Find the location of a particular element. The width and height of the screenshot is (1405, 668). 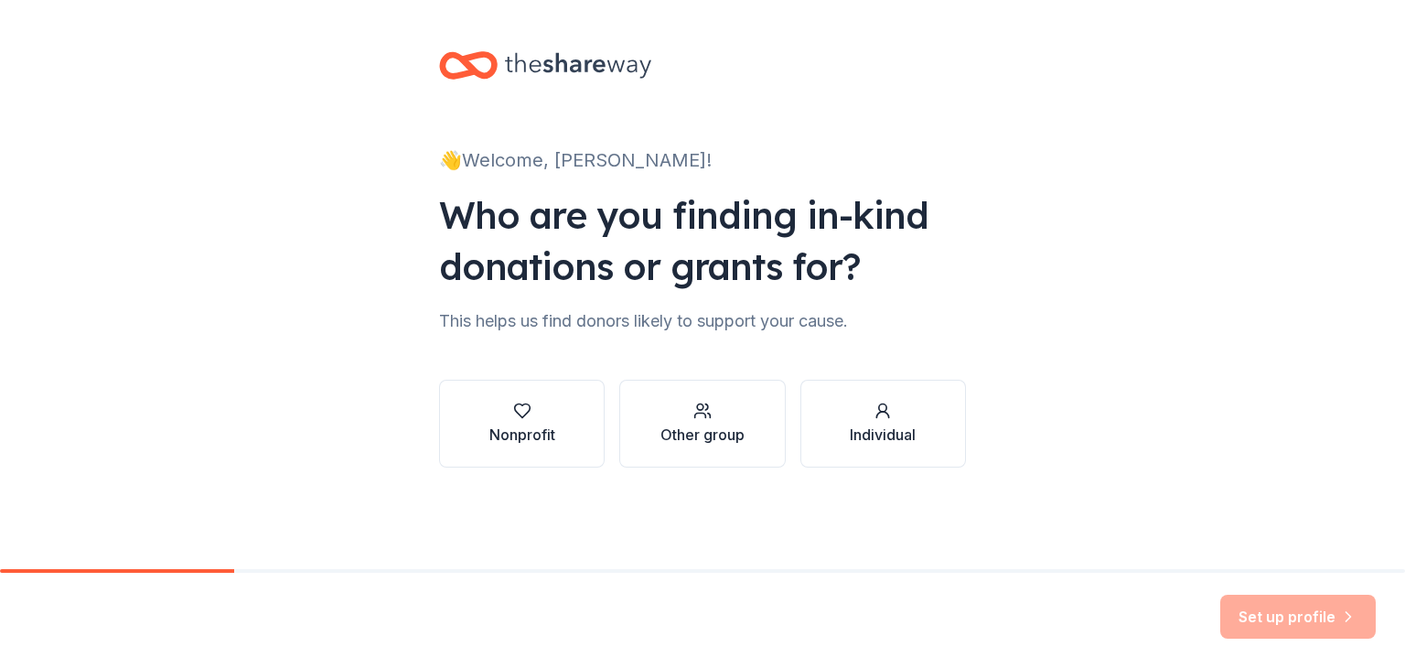

div: Other group is located at coordinates (703, 435).